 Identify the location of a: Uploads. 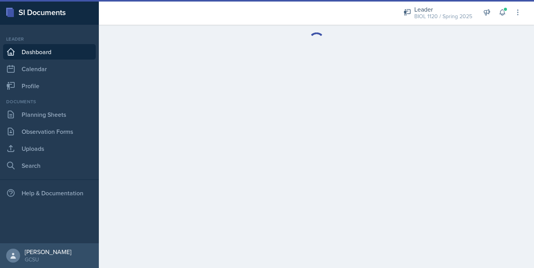
(49, 148).